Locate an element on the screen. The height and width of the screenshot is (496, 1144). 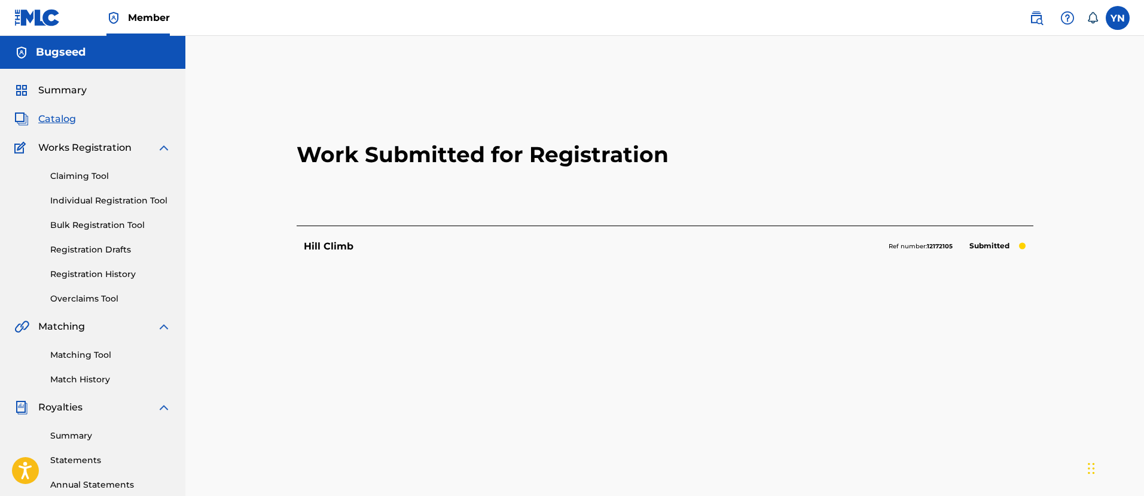
span: Member is located at coordinates (149, 17).